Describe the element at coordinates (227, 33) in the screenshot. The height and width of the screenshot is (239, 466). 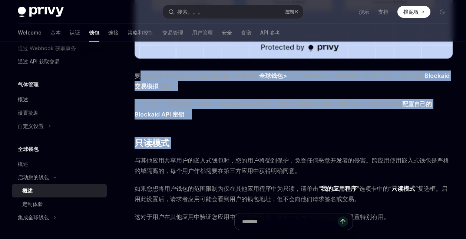
I see `a: 安全` at that location.